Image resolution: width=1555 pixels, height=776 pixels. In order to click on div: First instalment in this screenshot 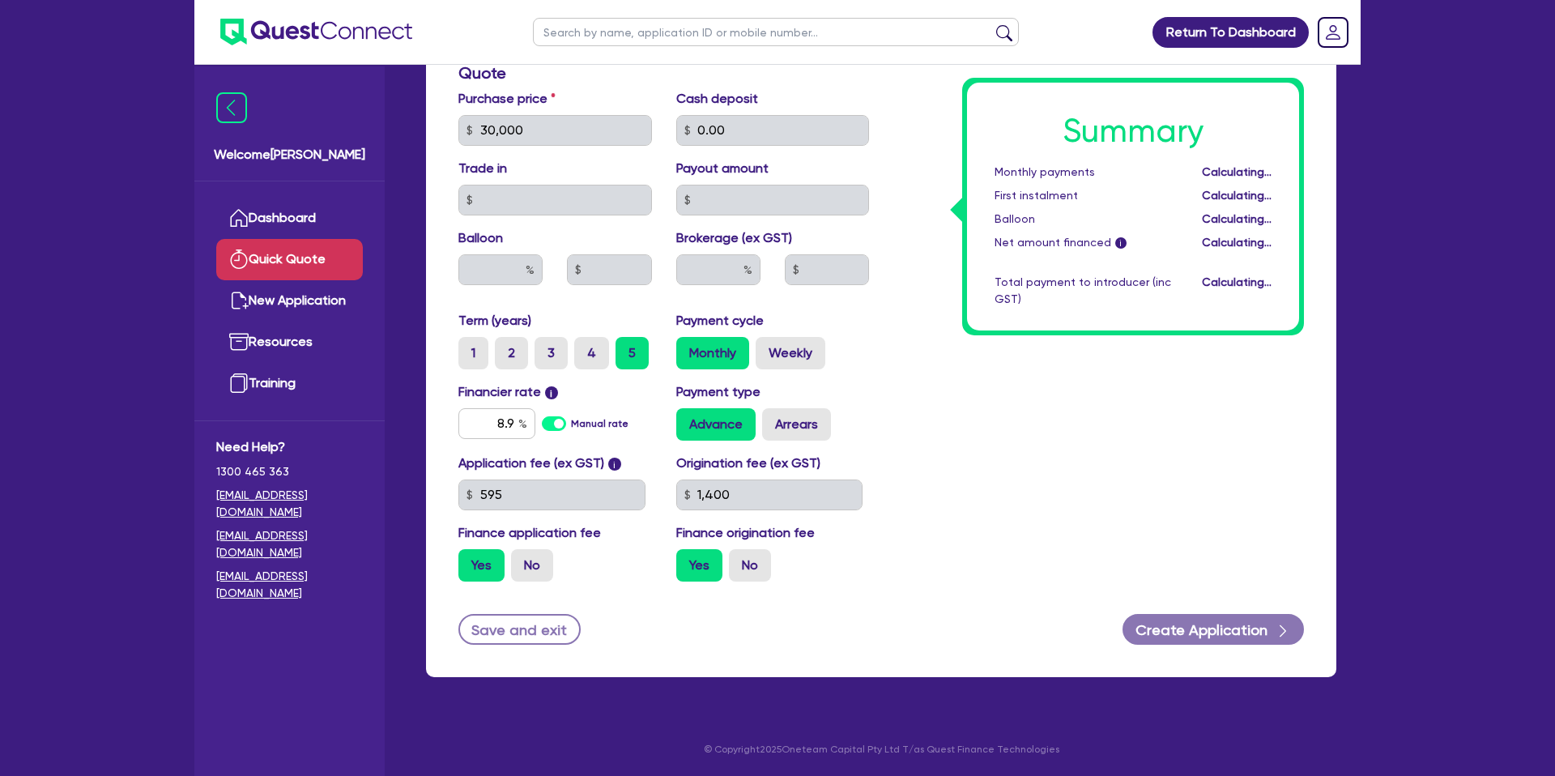, I will do `click(1083, 195)`.